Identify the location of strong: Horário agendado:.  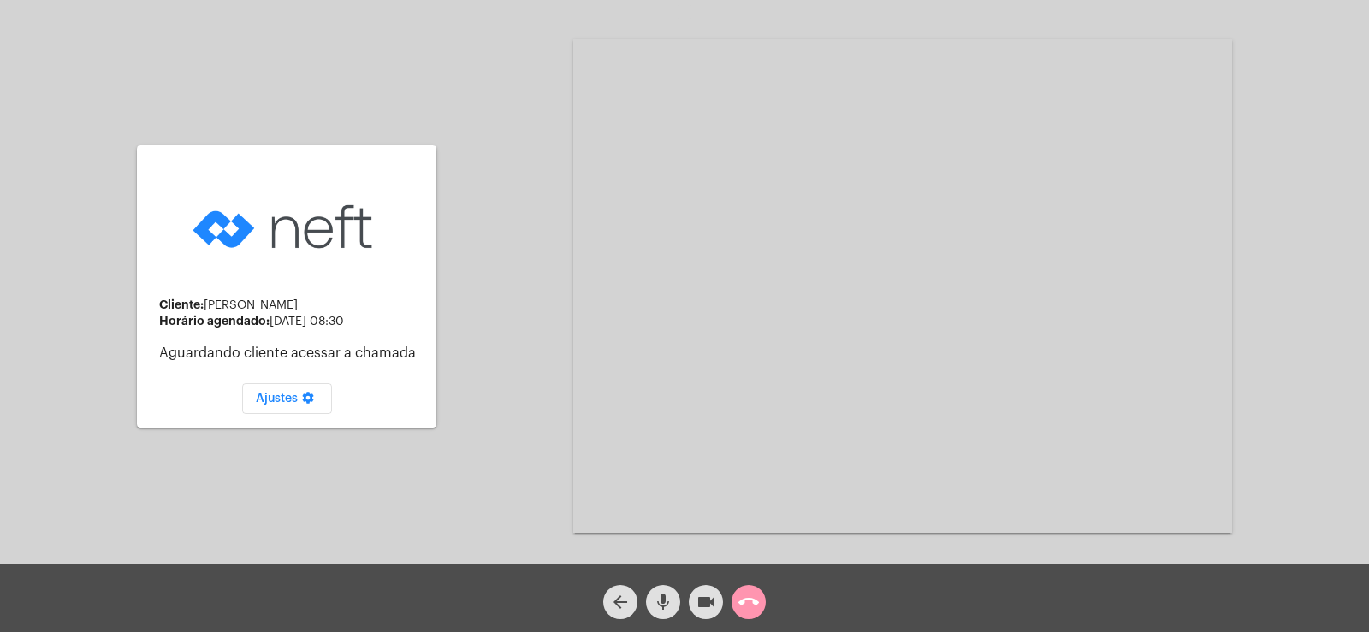
(214, 321).